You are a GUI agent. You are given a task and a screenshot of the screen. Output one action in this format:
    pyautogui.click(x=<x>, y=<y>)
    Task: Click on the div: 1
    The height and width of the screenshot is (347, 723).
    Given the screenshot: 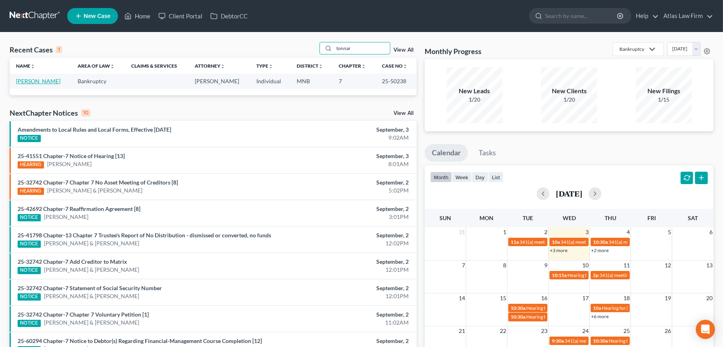 What is the action you would take?
    pyautogui.click(x=59, y=50)
    